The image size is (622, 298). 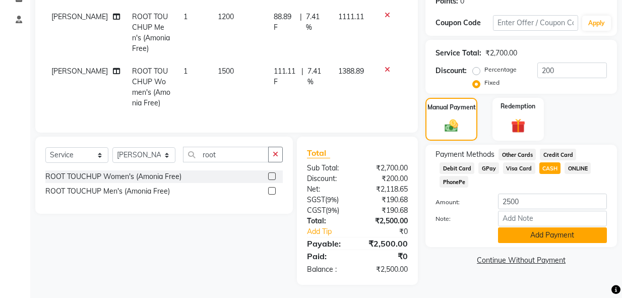 I want to click on div: Balance :, so click(x=328, y=269).